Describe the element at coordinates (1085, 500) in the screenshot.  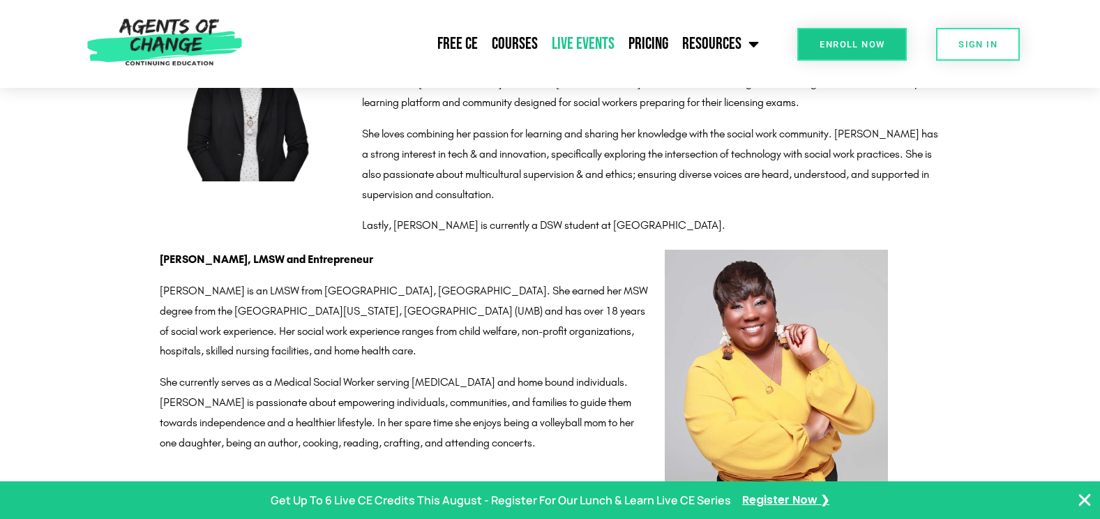
I see `button: Close Banner` at that location.